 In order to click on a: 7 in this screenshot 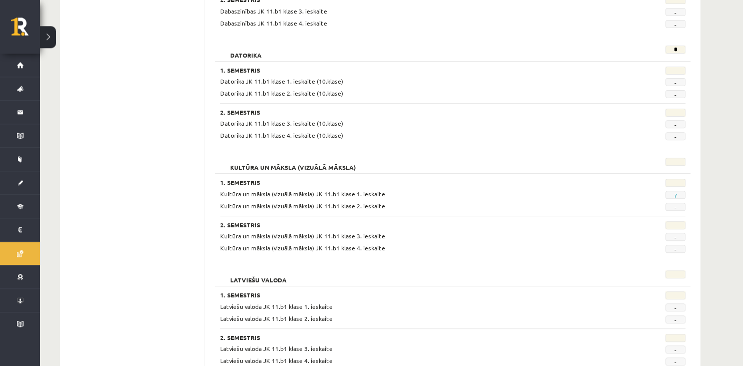, I will do `click(675, 195)`.